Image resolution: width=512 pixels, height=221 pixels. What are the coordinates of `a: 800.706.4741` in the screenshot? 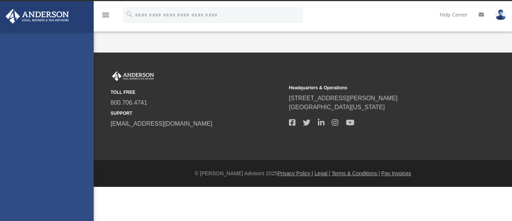 It's located at (129, 102).